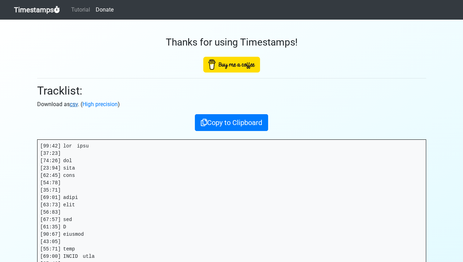  What do you see at coordinates (232, 42) in the screenshot?
I see `h3: Thanks for using Timestamps!` at bounding box center [232, 42].